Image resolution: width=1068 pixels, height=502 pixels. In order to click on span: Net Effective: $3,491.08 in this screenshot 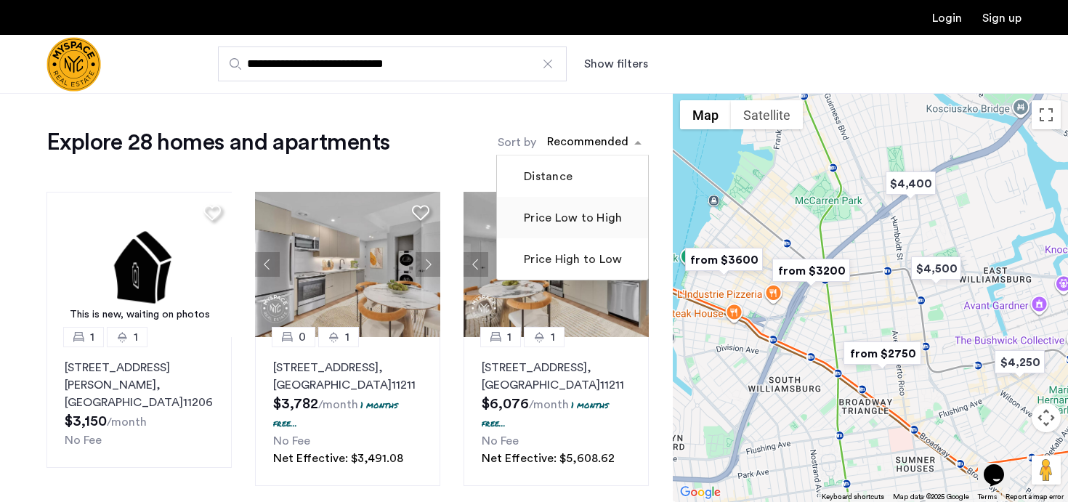, I will do `click(338, 458)`.